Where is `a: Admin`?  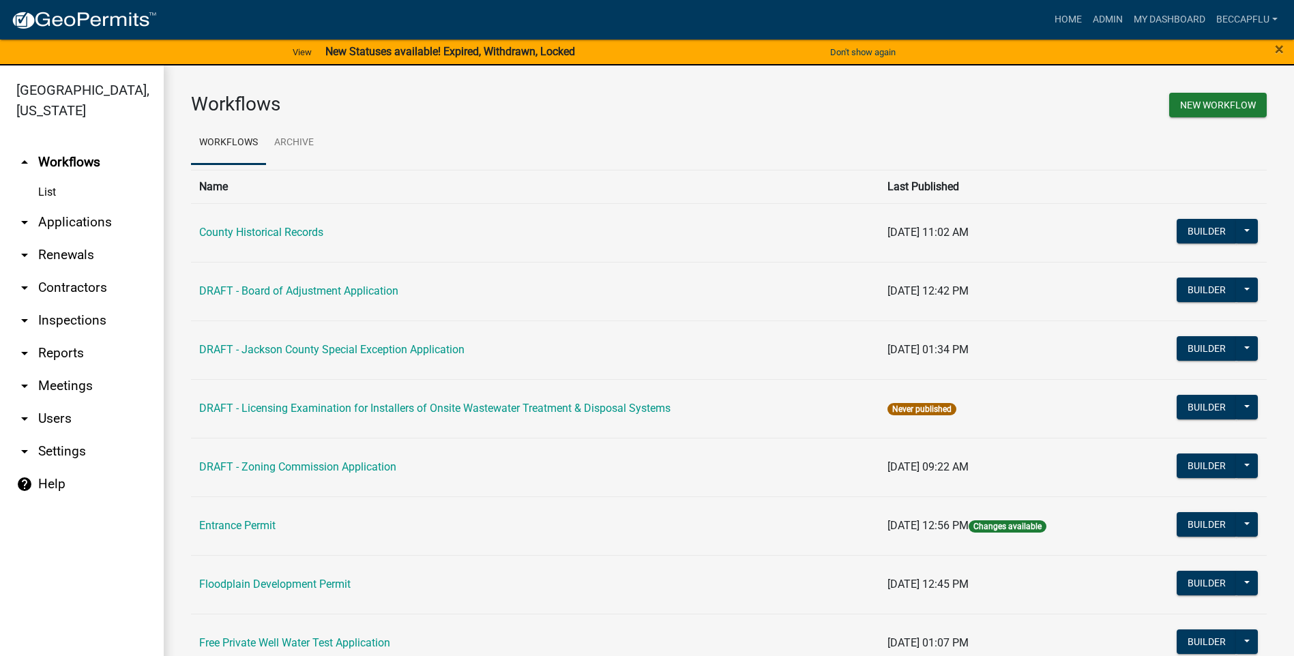
a: Admin is located at coordinates (1108, 20).